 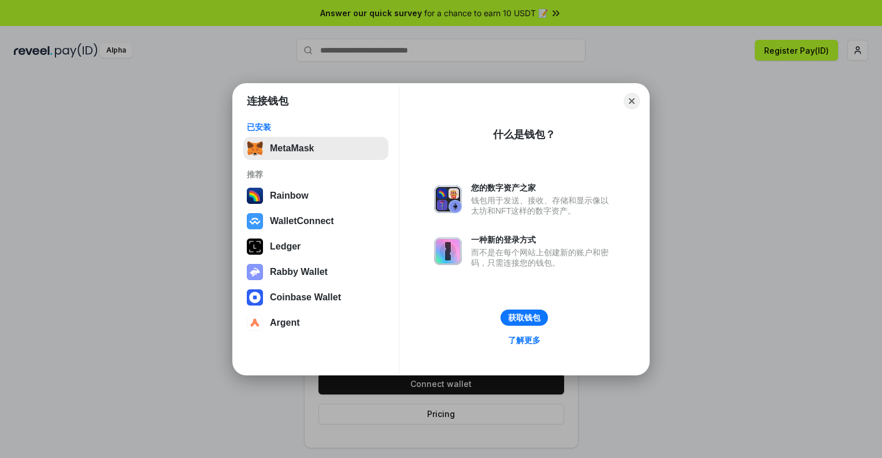 What do you see at coordinates (543, 258) in the screenshot?
I see `div: 而不是在每个网站上创建新的账户和密码，只需连接您的钱包。` at bounding box center [543, 258].